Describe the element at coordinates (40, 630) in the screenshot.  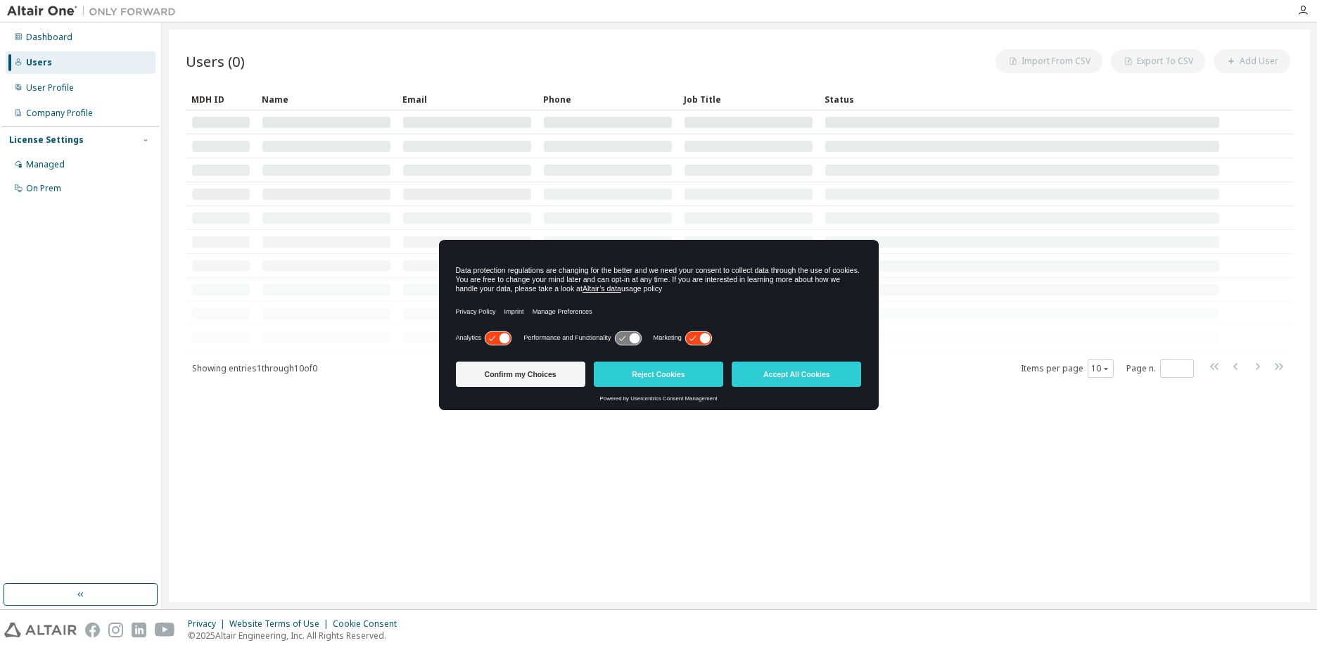
I see `img: altair_logo.svg` at that location.